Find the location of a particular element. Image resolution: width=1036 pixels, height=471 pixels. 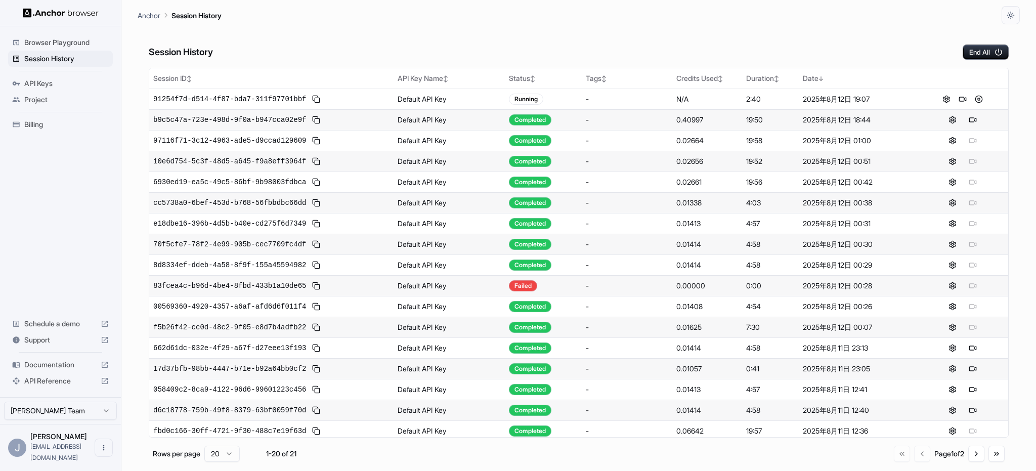

div: API Reference is located at coordinates (60, 381).